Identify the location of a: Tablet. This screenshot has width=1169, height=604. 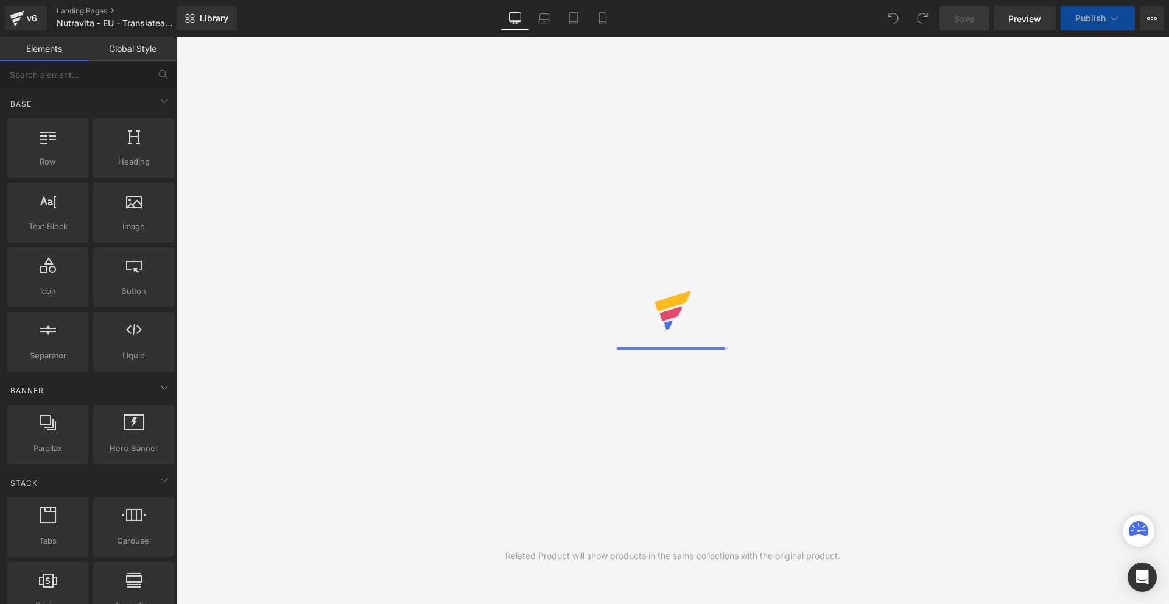
(574, 18).